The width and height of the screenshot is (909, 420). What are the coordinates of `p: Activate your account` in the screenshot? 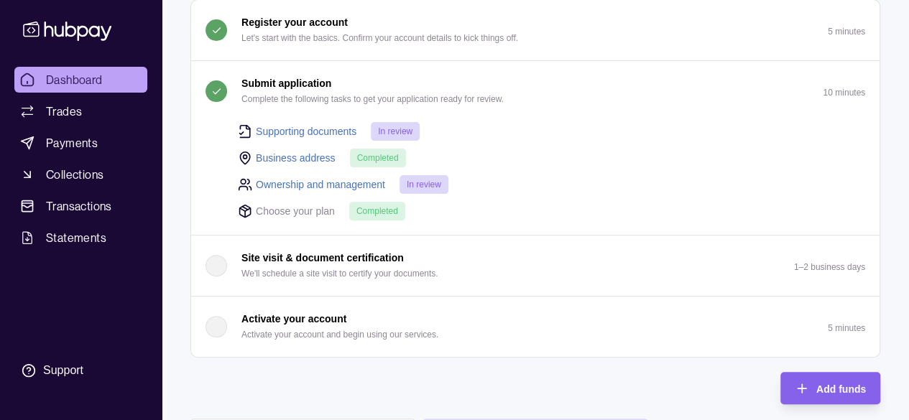 It's located at (294, 319).